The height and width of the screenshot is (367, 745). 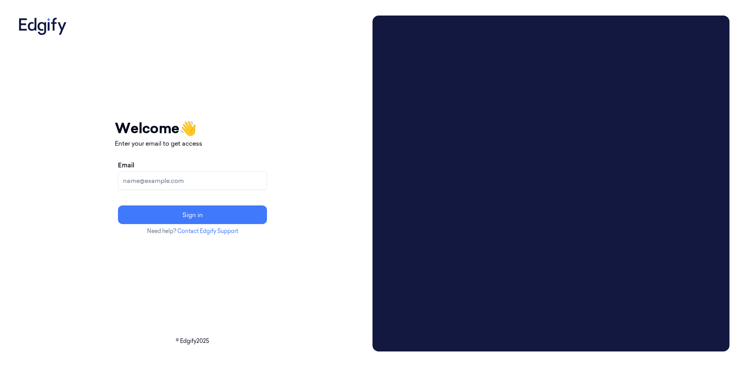 What do you see at coordinates (193, 231) in the screenshot?
I see `p: Need help?` at bounding box center [193, 231].